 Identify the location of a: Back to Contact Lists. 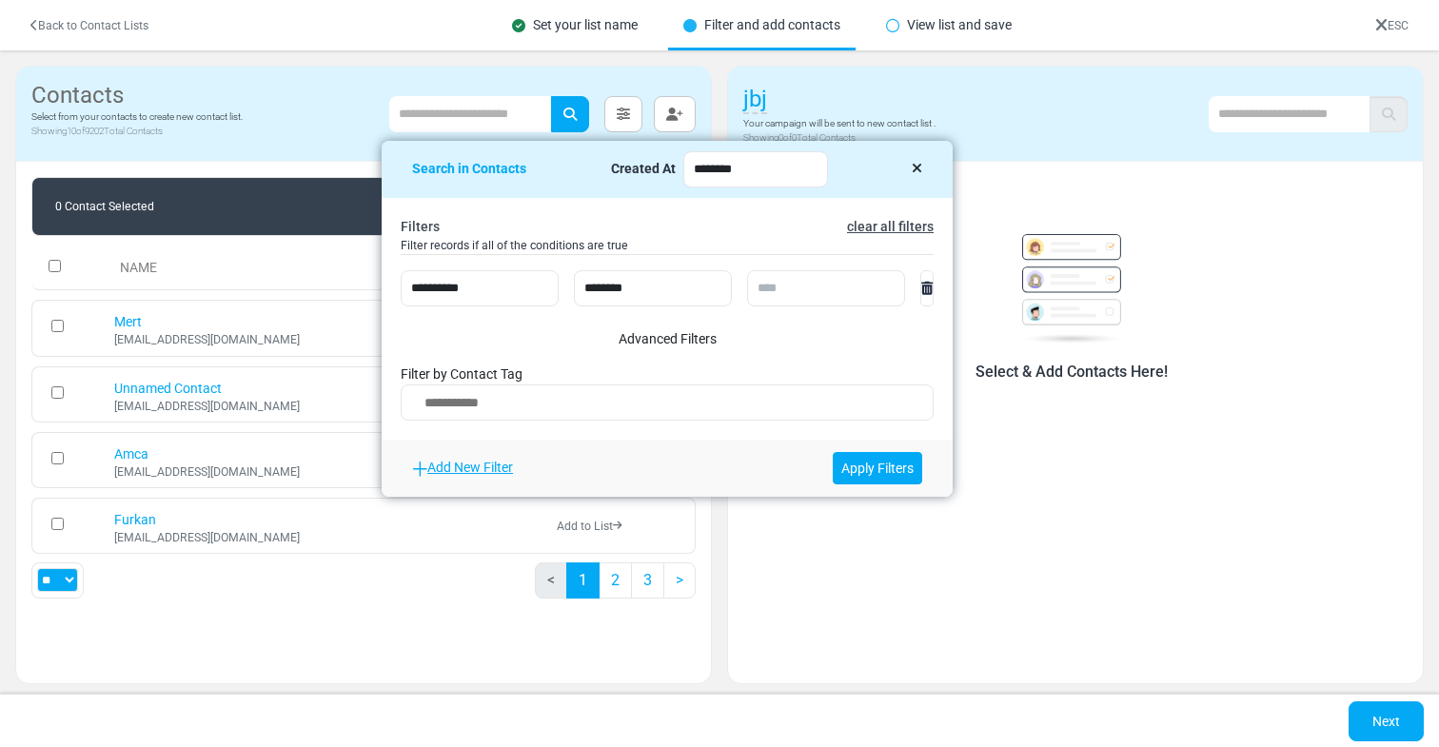
(89, 26).